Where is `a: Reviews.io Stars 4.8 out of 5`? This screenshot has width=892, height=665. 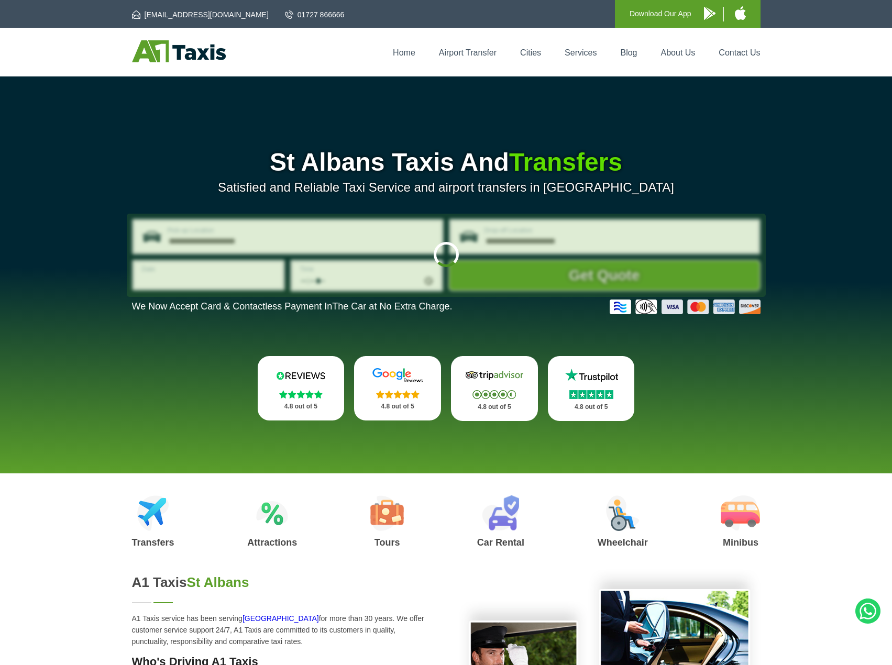
a: Reviews.io Stars 4.8 out of 5 is located at coordinates (301, 388).